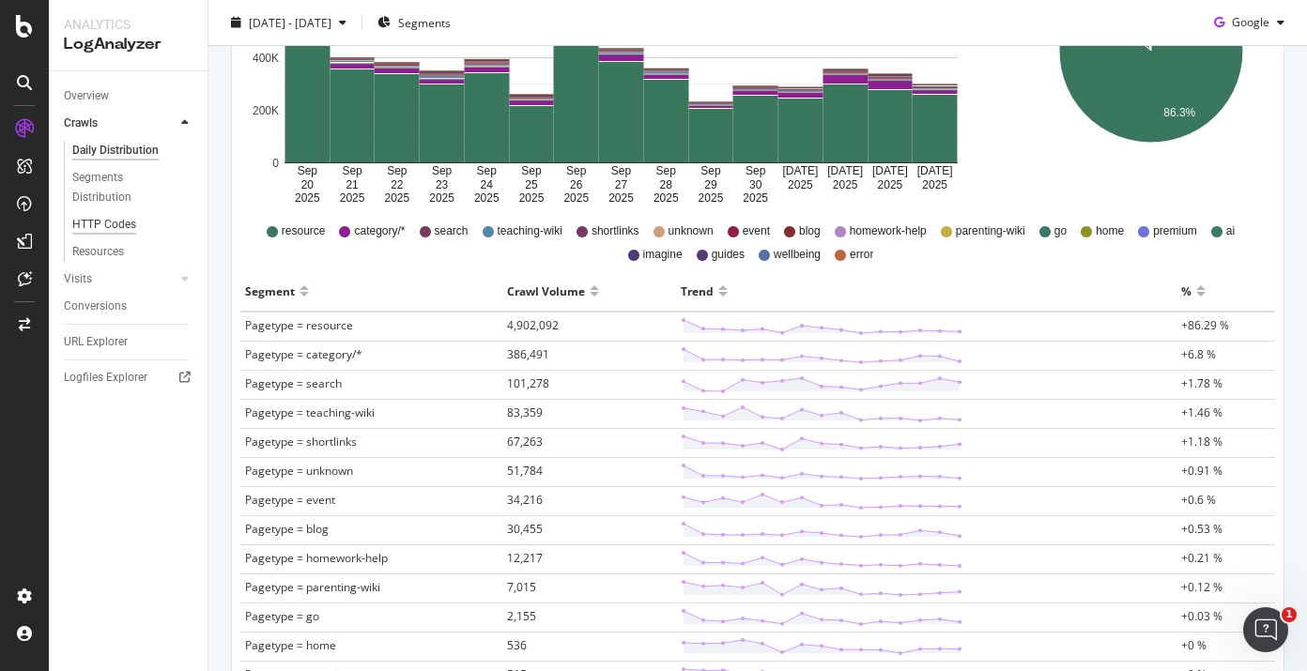 This screenshot has width=1307, height=671. I want to click on div: Conversions, so click(95, 306).